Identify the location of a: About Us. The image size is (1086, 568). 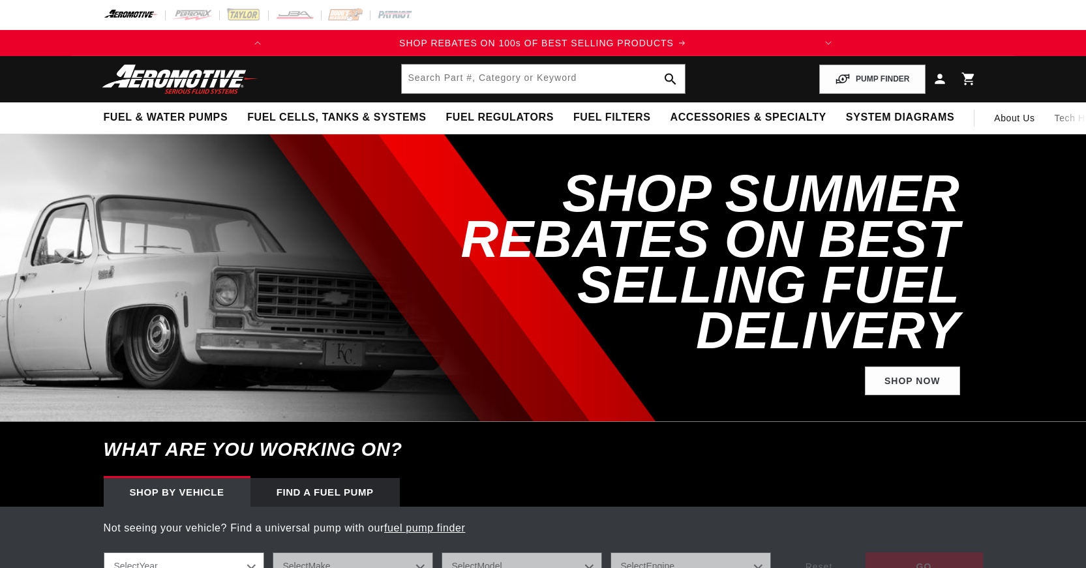
(1014, 118).